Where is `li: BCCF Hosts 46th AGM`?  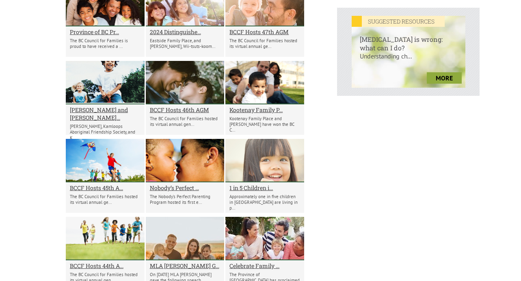
li: BCCF Hosts 46th AGM is located at coordinates (185, 98).